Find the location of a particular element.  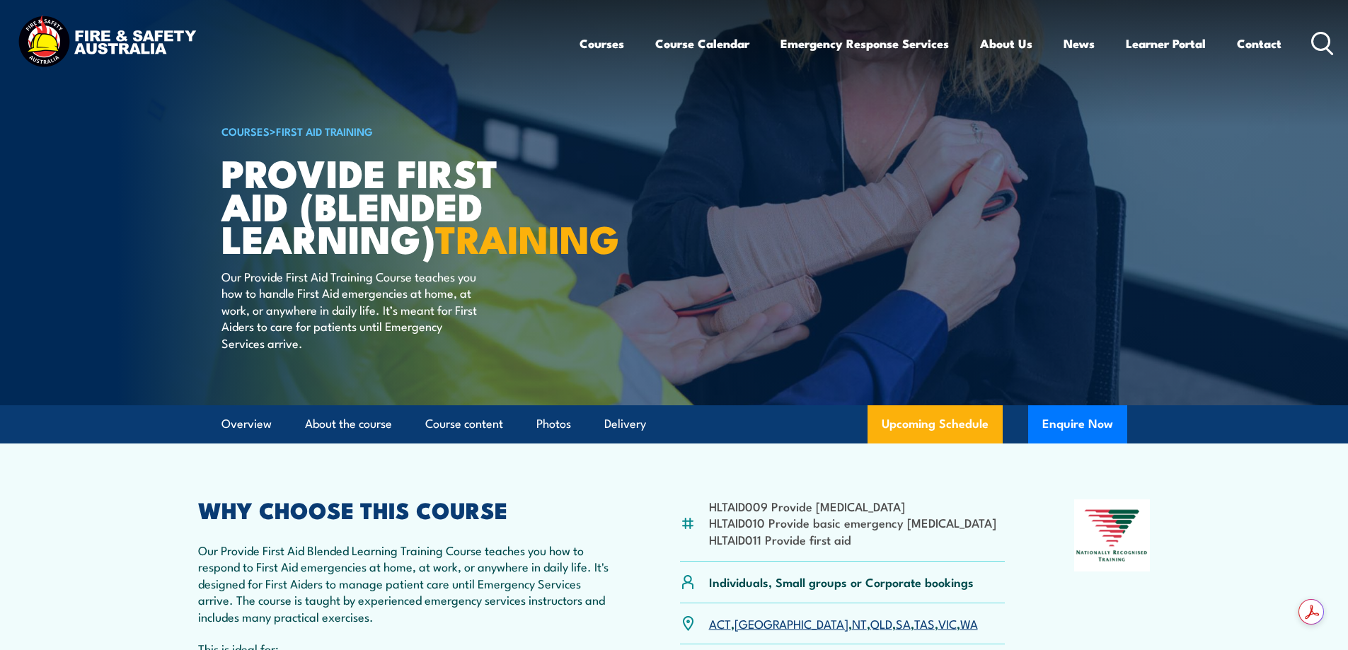

a: WA is located at coordinates (969, 623).